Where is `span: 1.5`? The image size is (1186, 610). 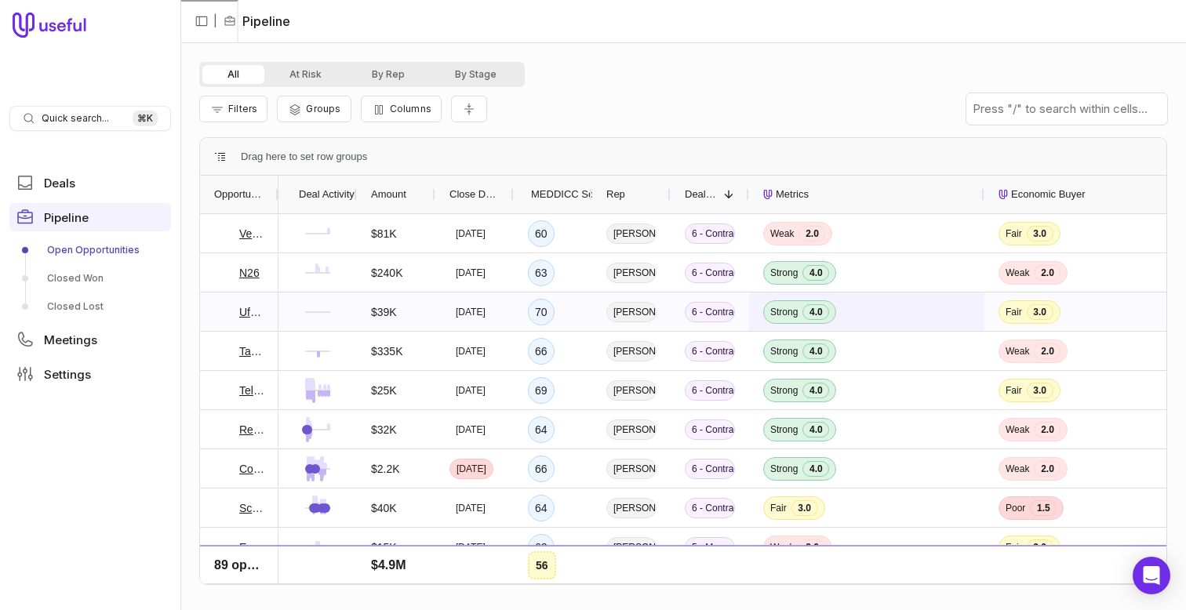
span: 1.5 is located at coordinates (1043, 508).